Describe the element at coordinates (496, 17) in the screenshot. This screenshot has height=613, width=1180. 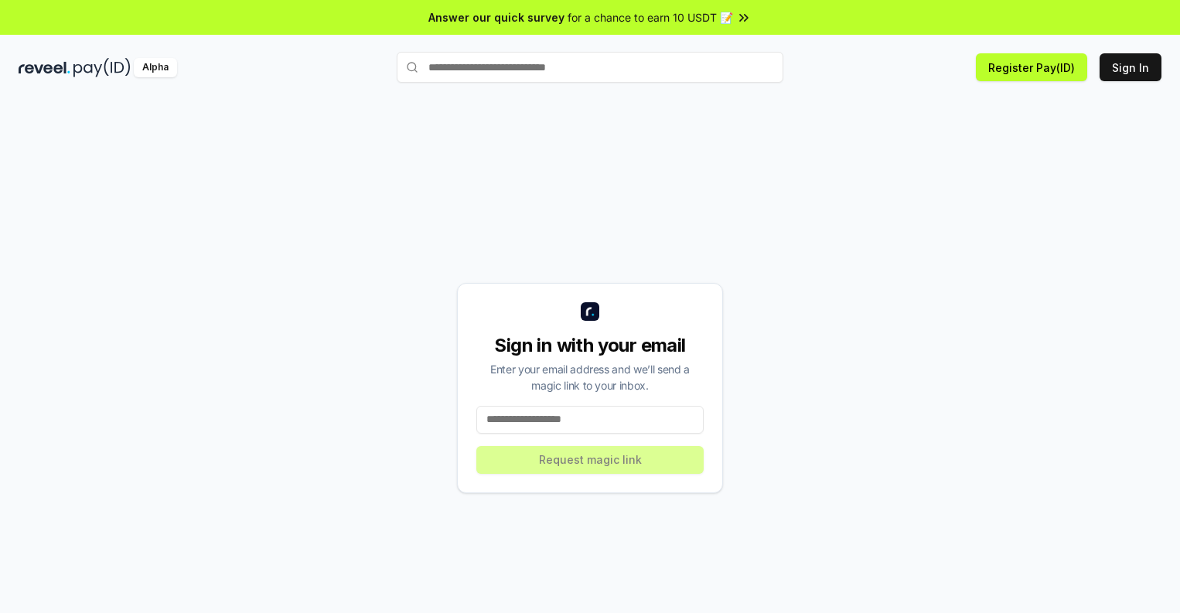
I see `span: Answer our quick survey` at that location.